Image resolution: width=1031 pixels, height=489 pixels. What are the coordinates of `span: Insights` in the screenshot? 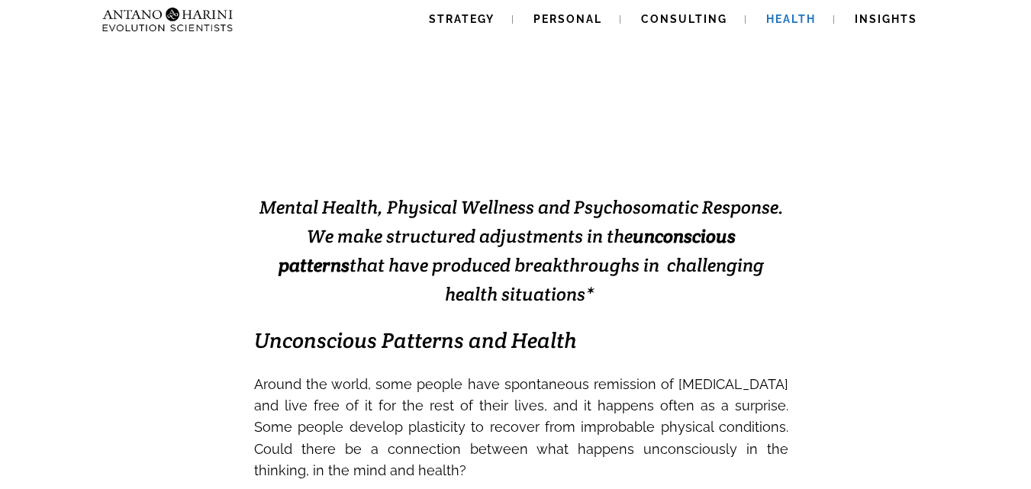 It's located at (886, 19).